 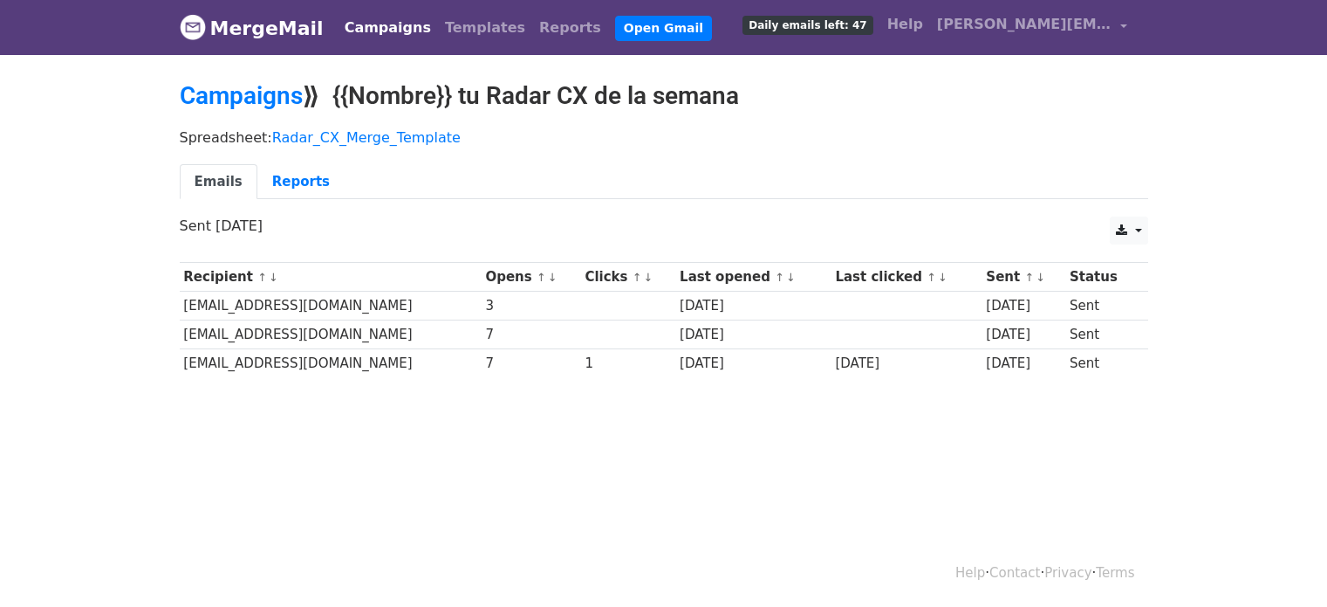 What do you see at coordinates (531, 305) in the screenshot?
I see `div: 3` at bounding box center [531, 305].